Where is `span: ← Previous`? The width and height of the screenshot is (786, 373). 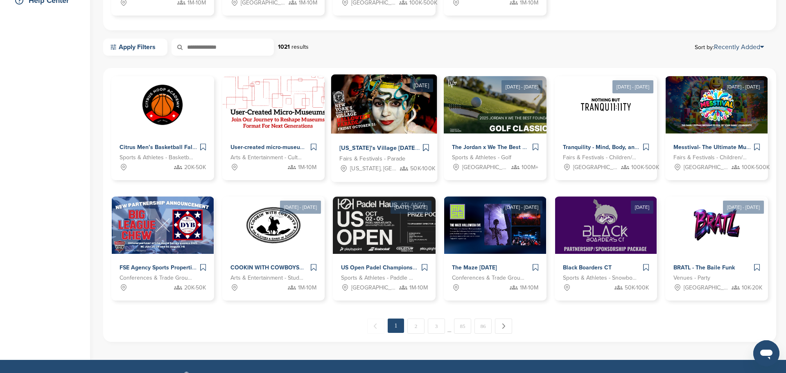
span: ← Previous is located at coordinates (376, 326).